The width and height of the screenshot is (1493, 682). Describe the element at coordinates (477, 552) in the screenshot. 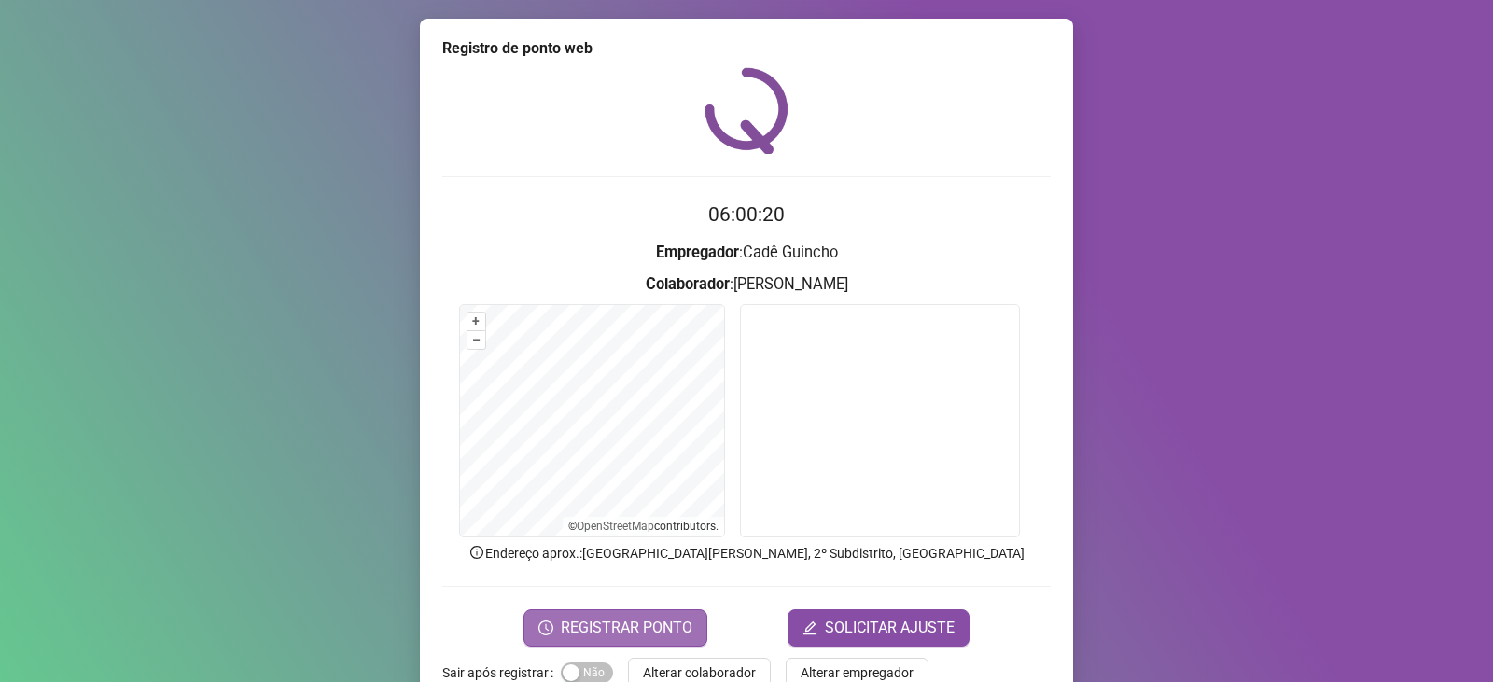

I see `span: info-circle` at that location.